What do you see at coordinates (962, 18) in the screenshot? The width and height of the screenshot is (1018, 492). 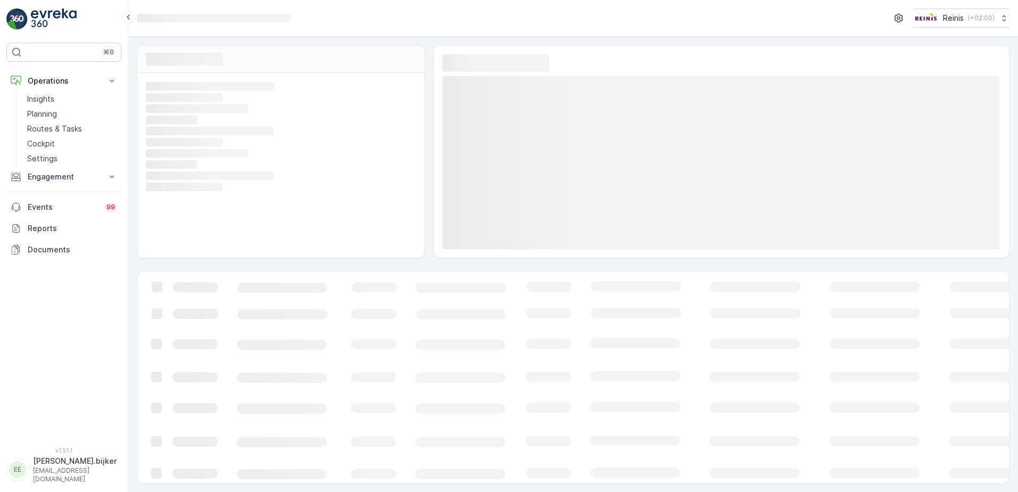 I see `button: Reinis(+02:00)` at bounding box center [962, 18].